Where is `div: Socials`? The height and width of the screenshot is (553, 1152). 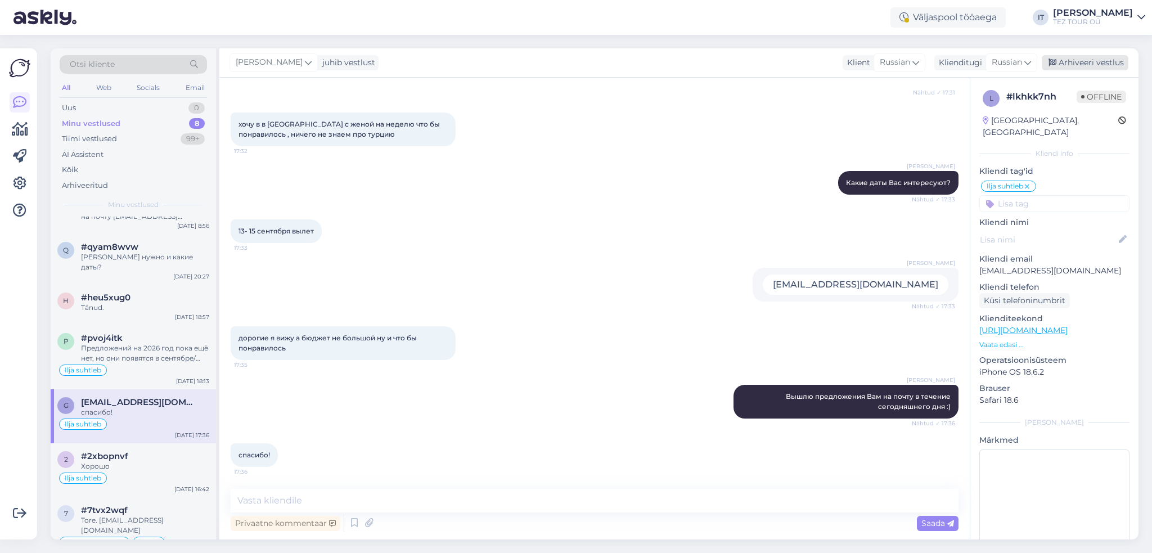
div: Socials is located at coordinates (148, 88).